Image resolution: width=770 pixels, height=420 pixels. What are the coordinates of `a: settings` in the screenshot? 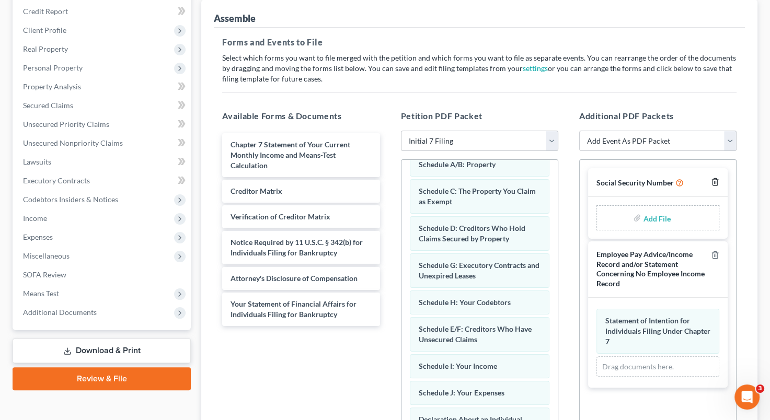 It's located at (535, 68).